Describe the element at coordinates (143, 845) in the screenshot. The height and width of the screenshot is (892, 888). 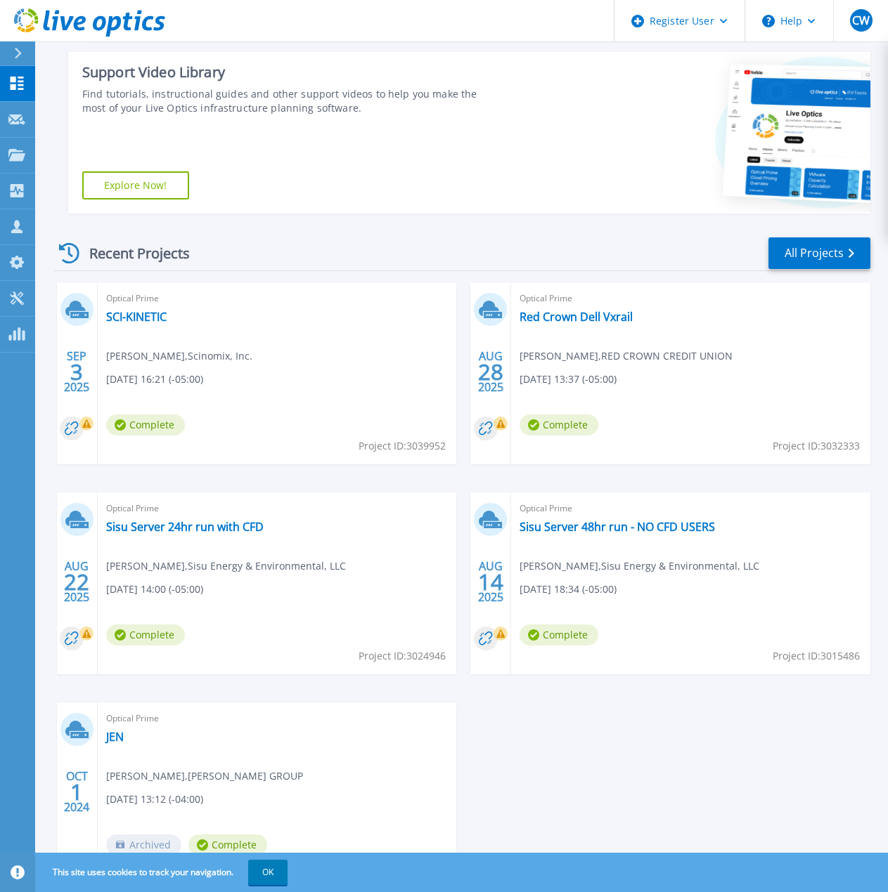
I see `span: Archived` at that location.